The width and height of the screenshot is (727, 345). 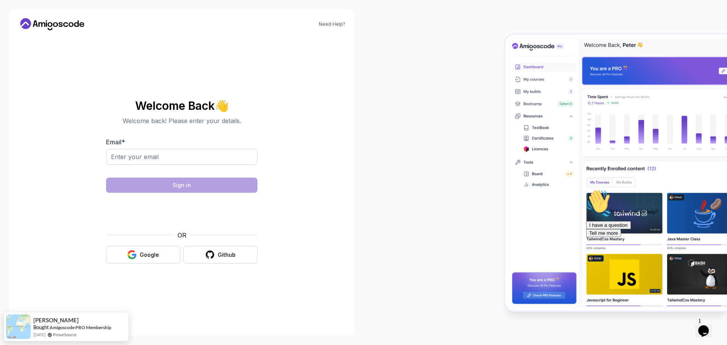 I want to click on span: Bought, so click(x=41, y=327).